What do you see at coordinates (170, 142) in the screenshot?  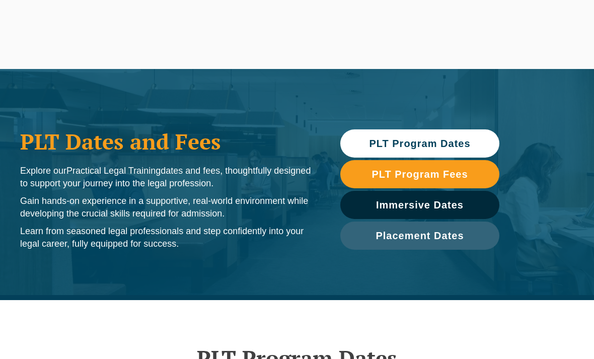 I see `h1: PLT Dates and Fees` at bounding box center [170, 142].